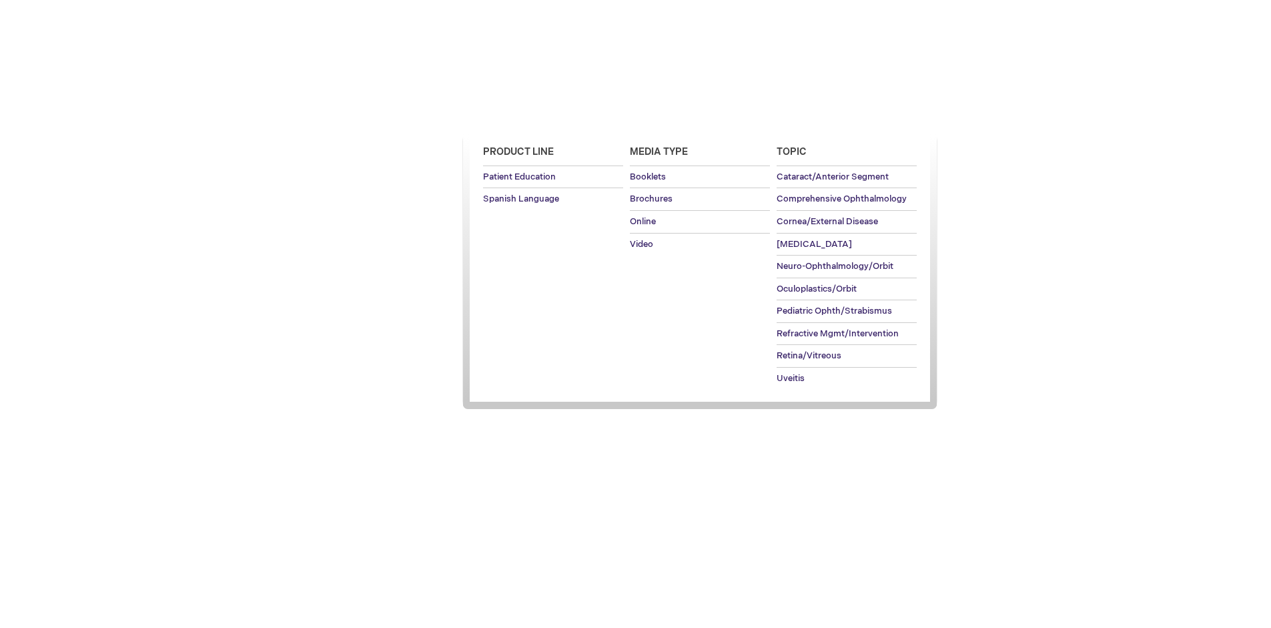 The width and height of the screenshot is (1271, 628). Describe the element at coordinates (641, 244) in the screenshot. I see `span: Video` at that location.